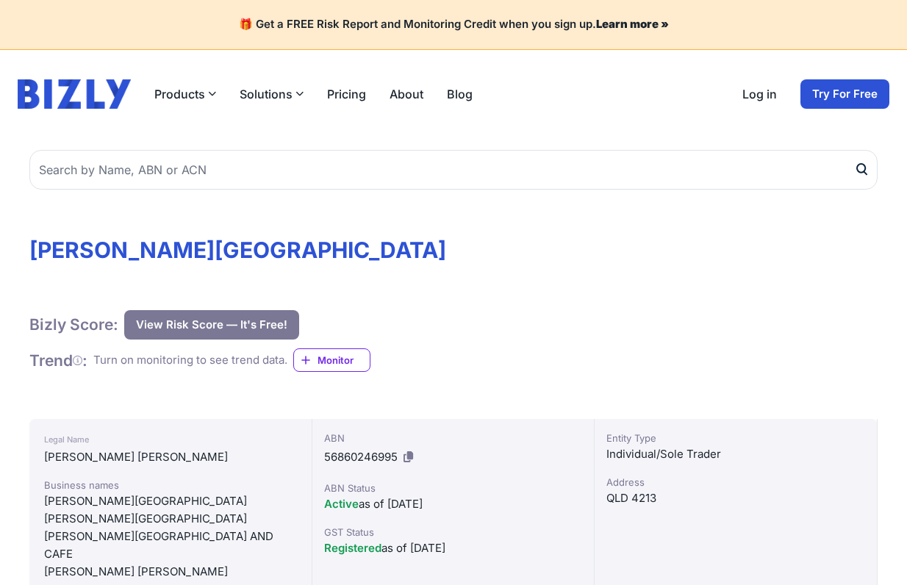 Image resolution: width=907 pixels, height=585 pixels. What do you see at coordinates (361, 457) in the screenshot?
I see `span: 56860246995` at bounding box center [361, 457].